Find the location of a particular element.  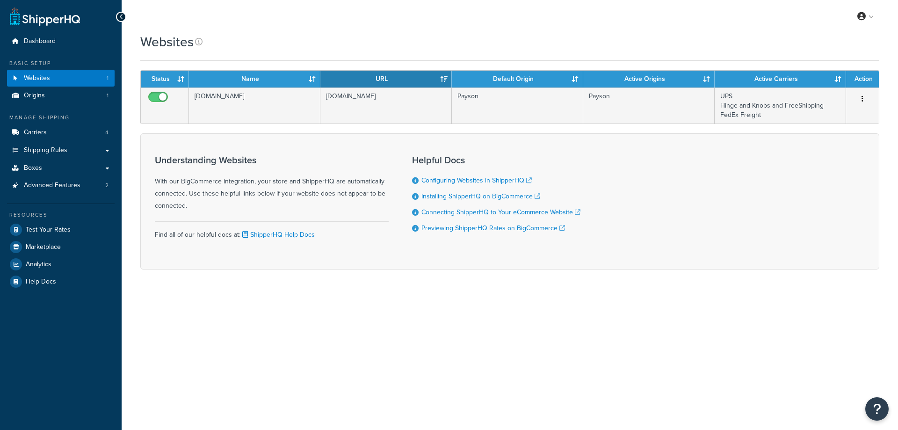

li: Marketplace is located at coordinates (61, 247).